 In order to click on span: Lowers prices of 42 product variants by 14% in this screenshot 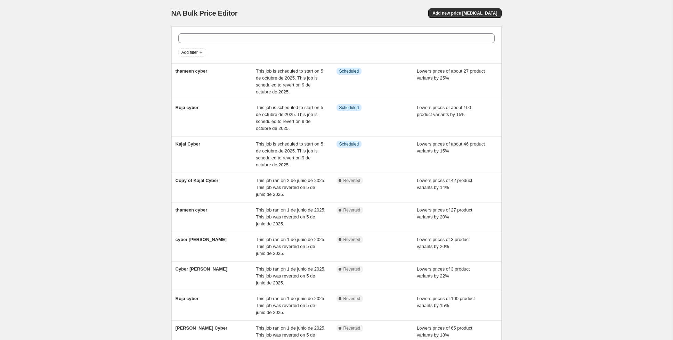, I will do `click(445, 184)`.